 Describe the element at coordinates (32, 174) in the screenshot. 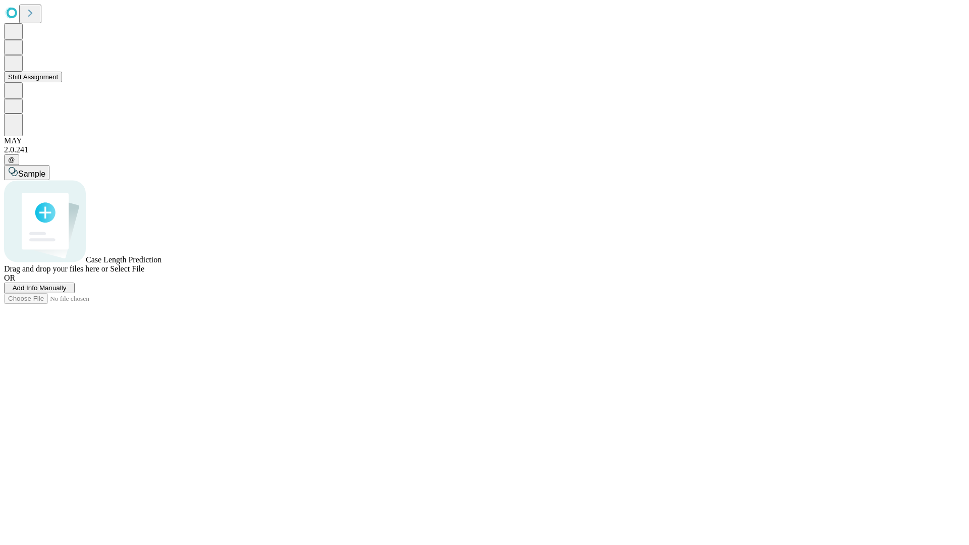

I see `span: Sample` at that location.